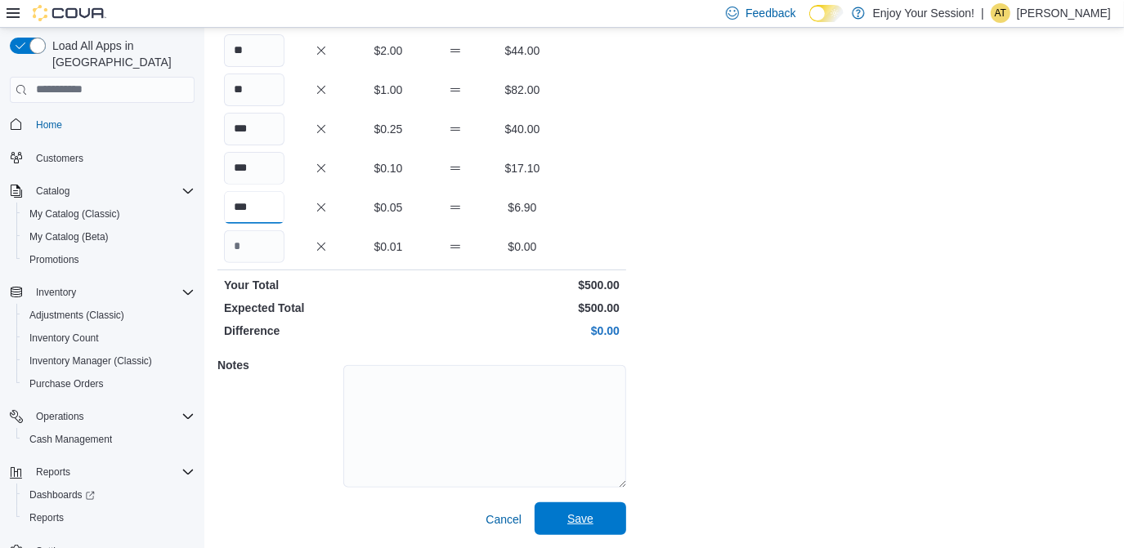  What do you see at coordinates (69, 13) in the screenshot?
I see `img: Cova` at bounding box center [69, 13].